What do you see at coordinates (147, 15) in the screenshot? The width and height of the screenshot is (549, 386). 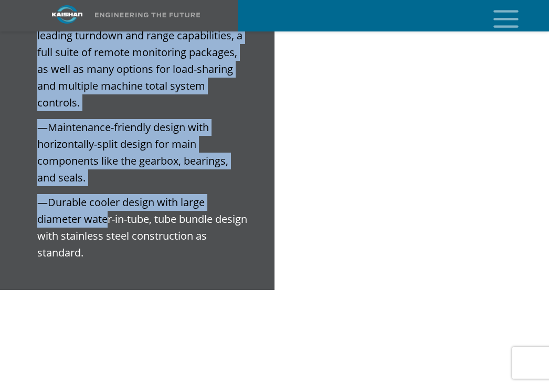 I see `img: Engineering the future` at bounding box center [147, 15].